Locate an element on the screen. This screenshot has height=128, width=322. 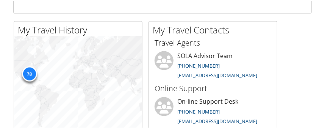
h3: Travel Agents is located at coordinates (213, 42).